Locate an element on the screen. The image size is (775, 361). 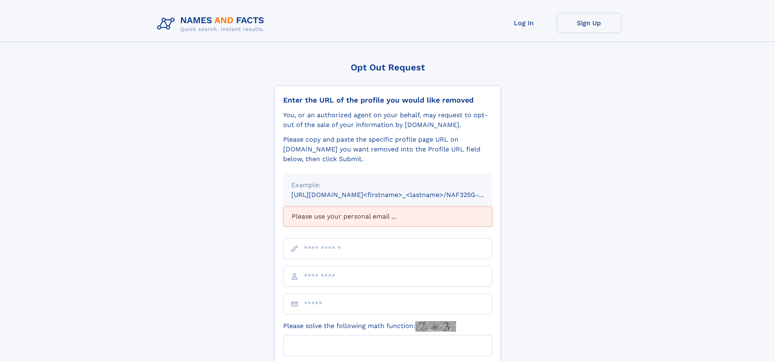
div: You, or an authorized agent on your behalf, may request to opt-out of the sale of your informatio... is located at coordinates (388, 120).